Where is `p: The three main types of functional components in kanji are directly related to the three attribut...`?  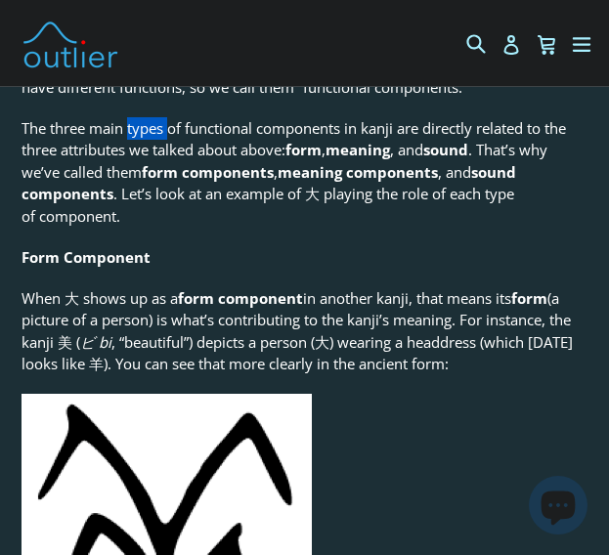 p: The three main types of functional components in kanji are directly related to the three attribut... is located at coordinates (304, 172).